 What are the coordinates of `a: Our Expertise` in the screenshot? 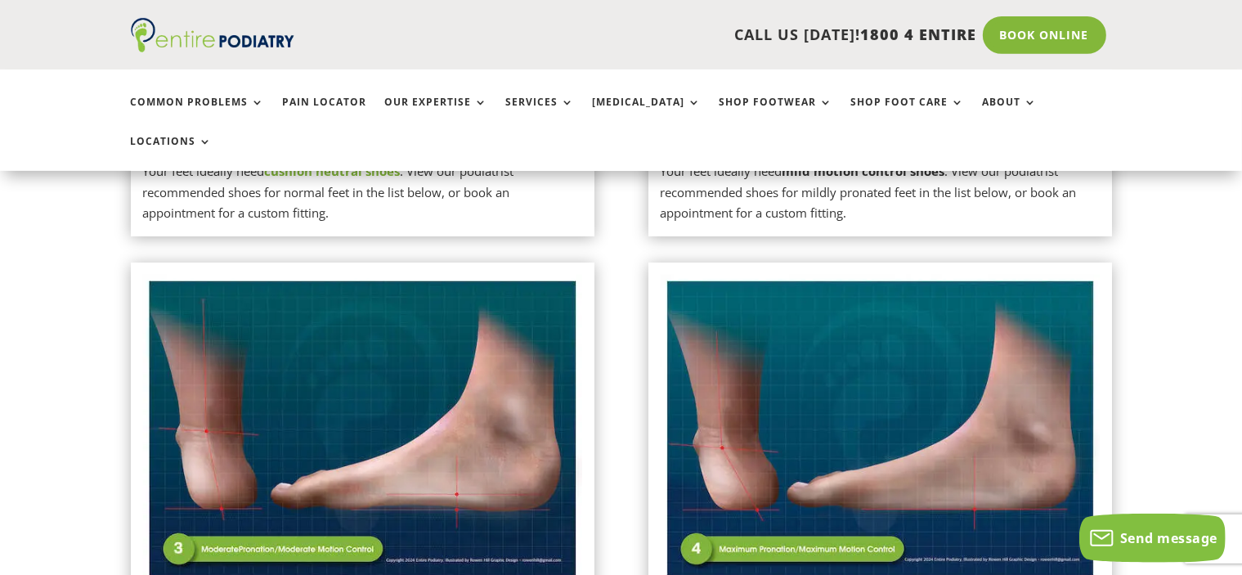 It's located at (437, 114).